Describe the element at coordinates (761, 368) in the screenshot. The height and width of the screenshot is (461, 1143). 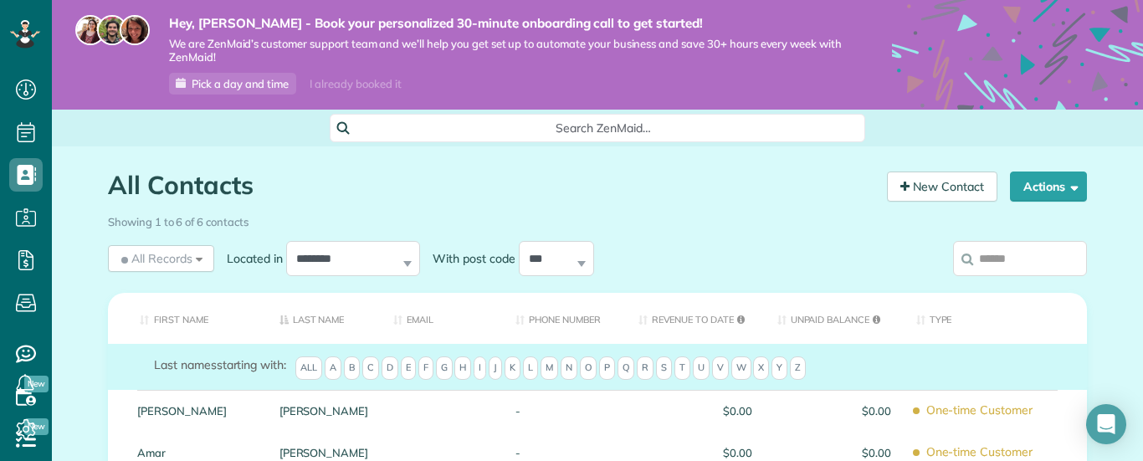
I see `span: X` at that location.